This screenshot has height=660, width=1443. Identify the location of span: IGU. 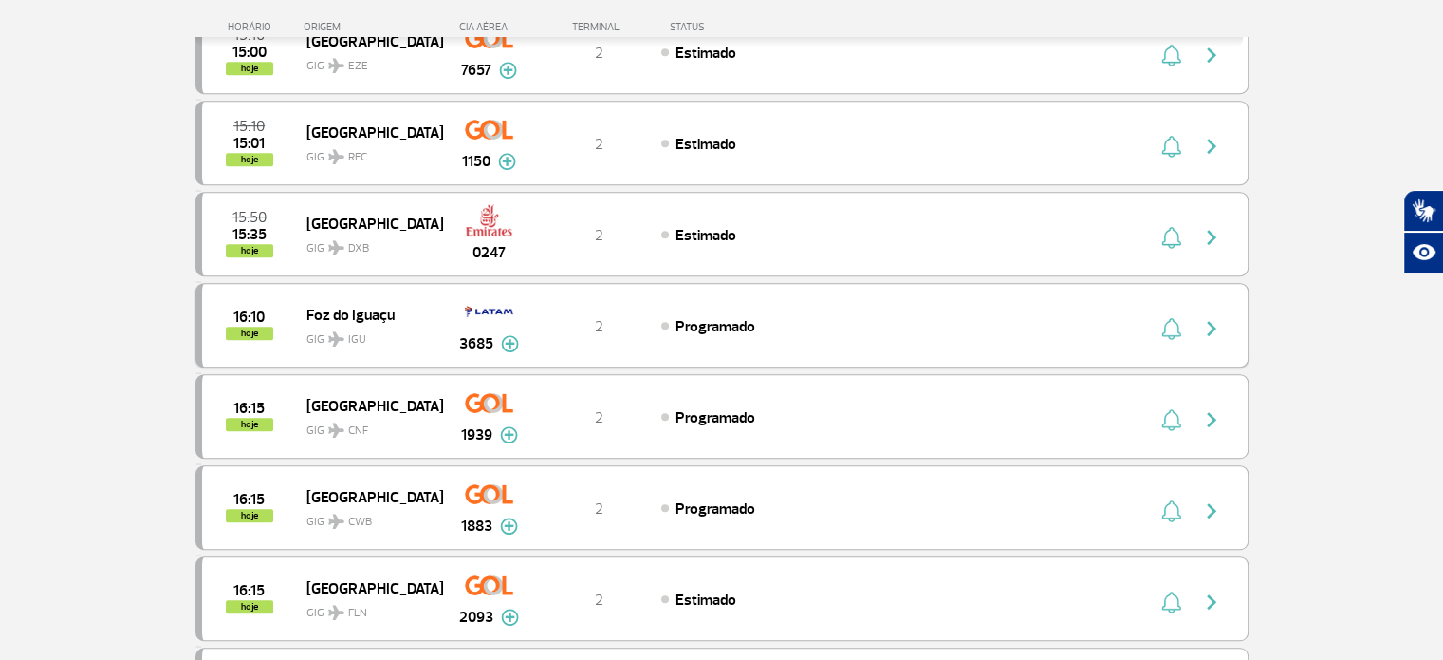
(357, 340).